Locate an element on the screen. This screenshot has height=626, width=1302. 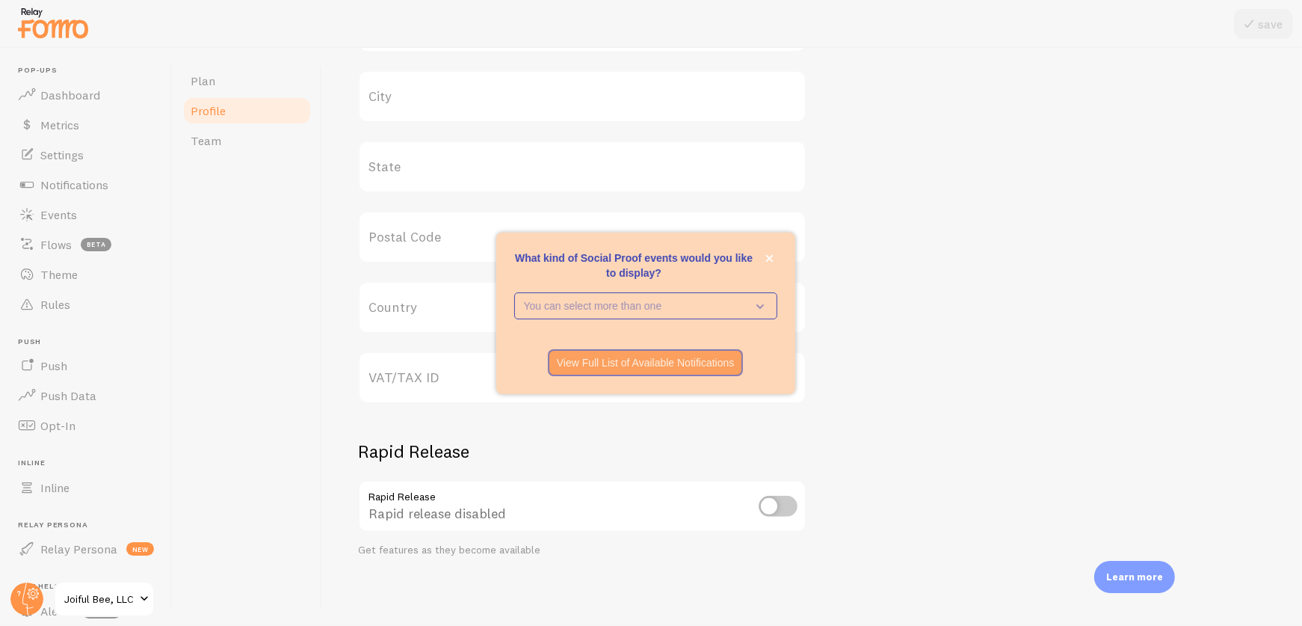
button: You can select more than one is located at coordinates (646, 306).